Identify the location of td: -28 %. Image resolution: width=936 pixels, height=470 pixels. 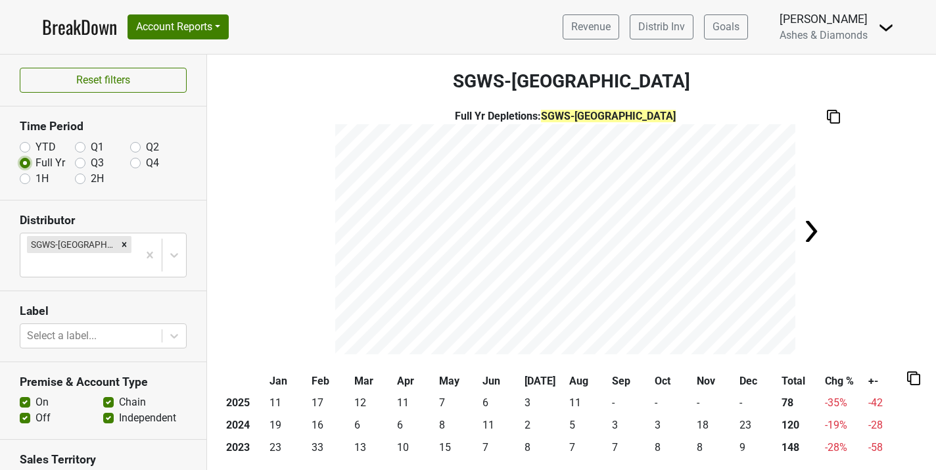
(843, 447).